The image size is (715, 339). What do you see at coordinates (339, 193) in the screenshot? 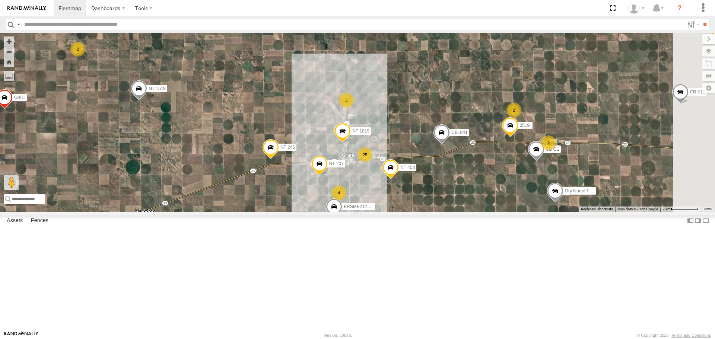
I see `div: 4` at bounding box center [339, 193].